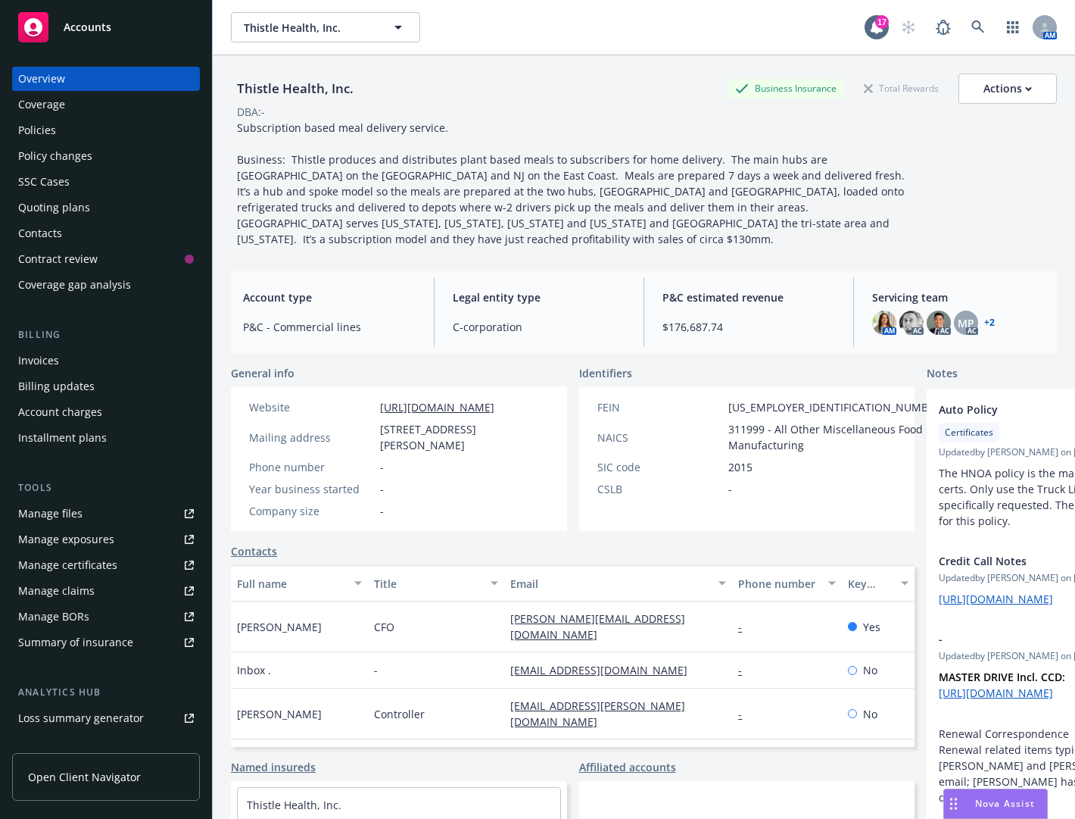 The width and height of the screenshot is (1075, 819). Describe the element at coordinates (311, 407) in the screenshot. I see `div: Website` at that location.